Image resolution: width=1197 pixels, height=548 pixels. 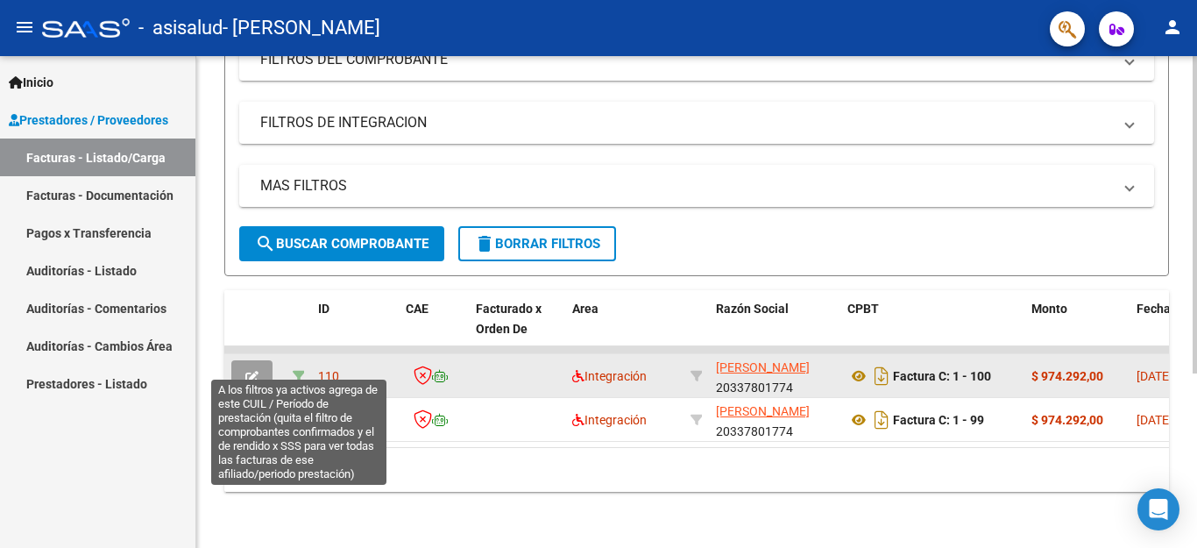 I want to click on datatable-header-cell: Facturado x Orden De, so click(x=517, y=329).